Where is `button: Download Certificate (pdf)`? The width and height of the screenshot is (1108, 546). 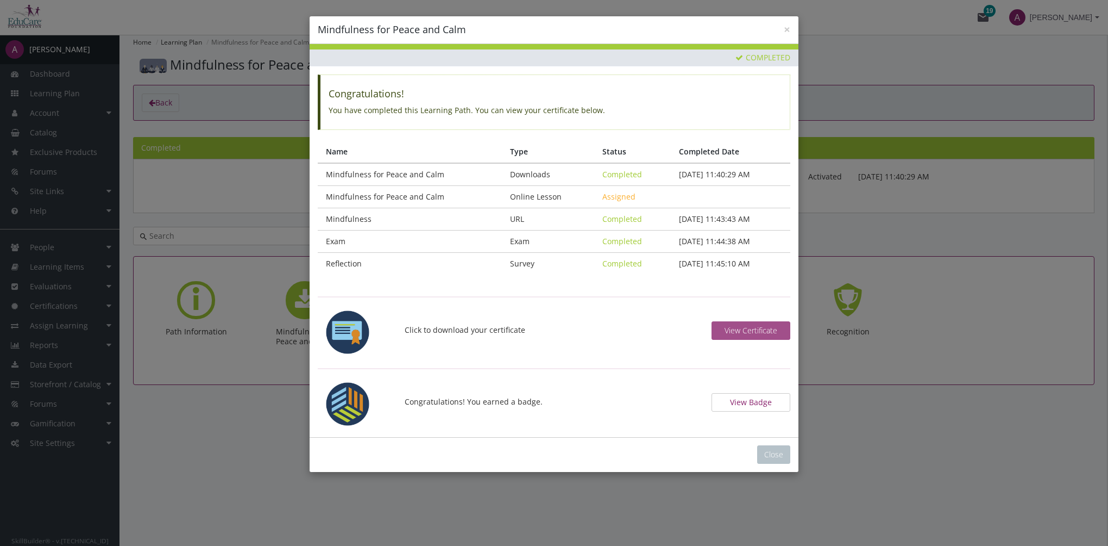 button: Download Certificate (pdf) is located at coordinates (751, 330).